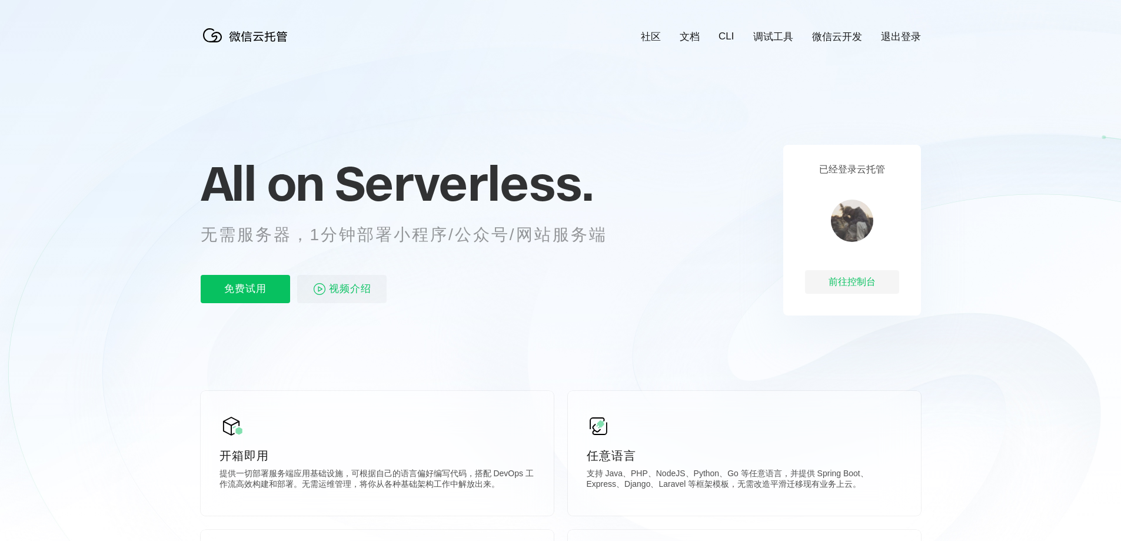  I want to click on a: 退出登录, so click(901, 36).